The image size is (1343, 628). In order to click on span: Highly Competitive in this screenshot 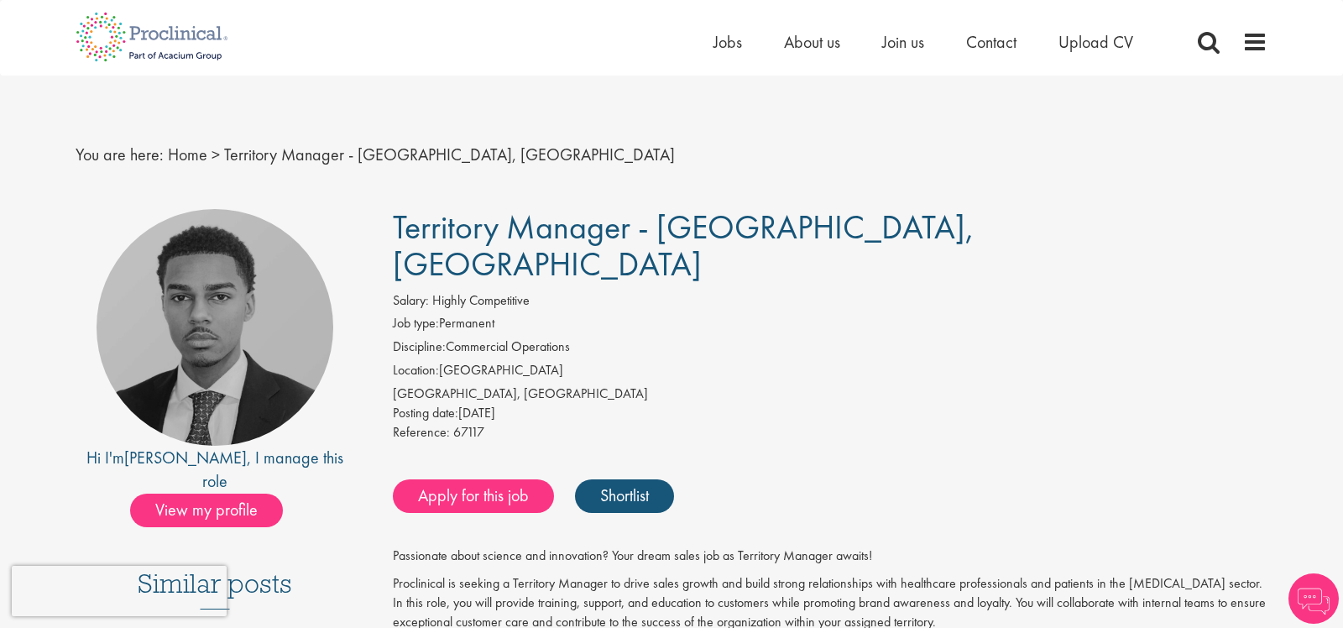, I will do `click(481, 300)`.